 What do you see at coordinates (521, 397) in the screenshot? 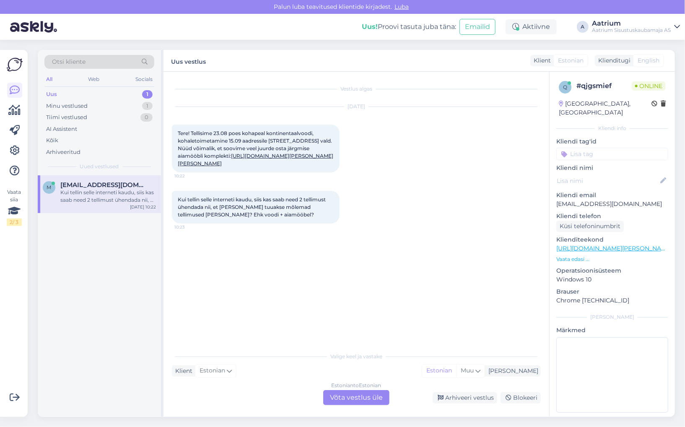
I see `div: Blokeeri` at bounding box center [521, 397].